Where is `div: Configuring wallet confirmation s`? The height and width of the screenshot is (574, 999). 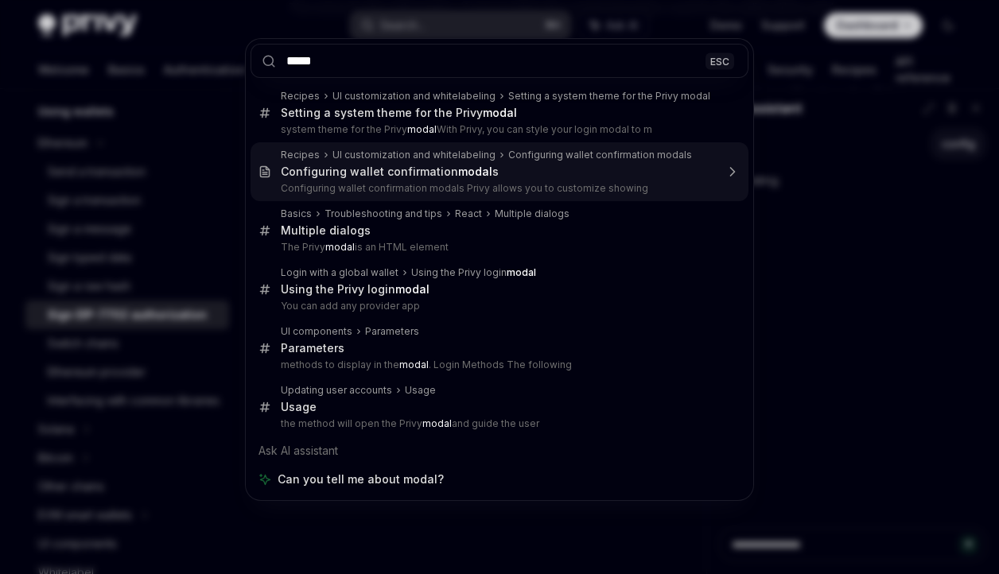
div: Configuring wallet confirmation s is located at coordinates (390, 172).